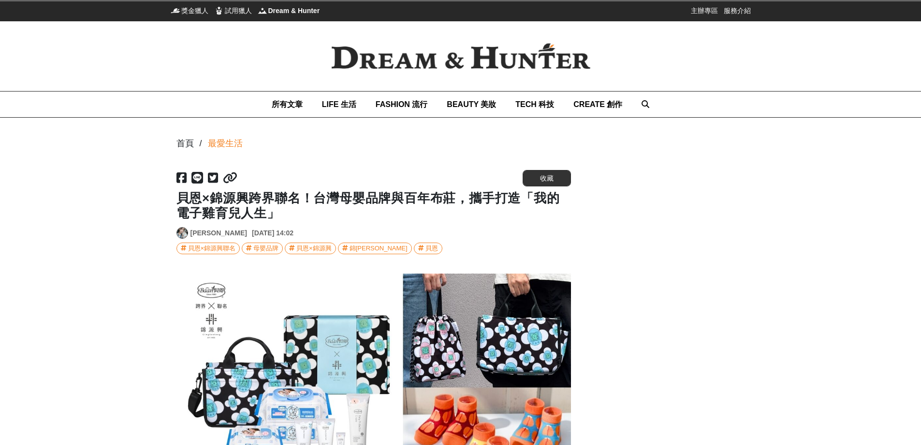 The width and height of the screenshot is (921, 445). Describe the element at coordinates (432, 248) in the screenshot. I see `div: 貝恩` at that location.